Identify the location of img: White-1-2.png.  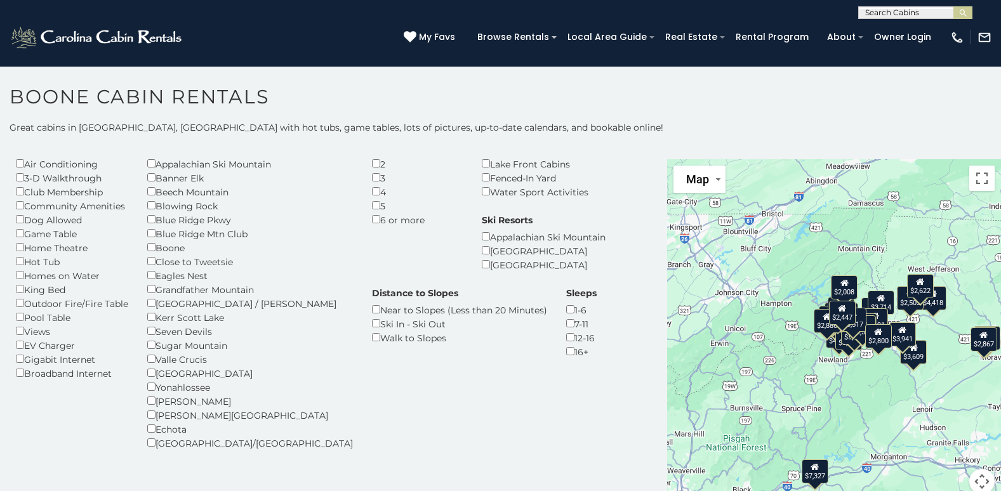
(97, 37).